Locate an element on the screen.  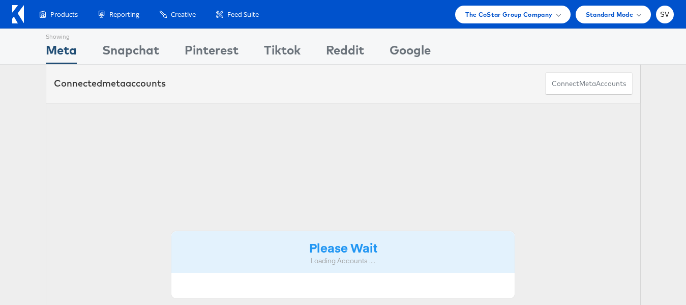
div: Tiktok is located at coordinates (282, 52).